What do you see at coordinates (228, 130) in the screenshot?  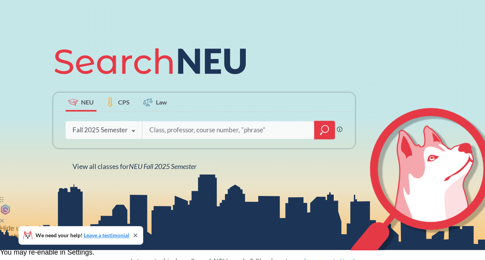 I see `input: Class, professor, course number, "phrase"` at bounding box center [228, 130].